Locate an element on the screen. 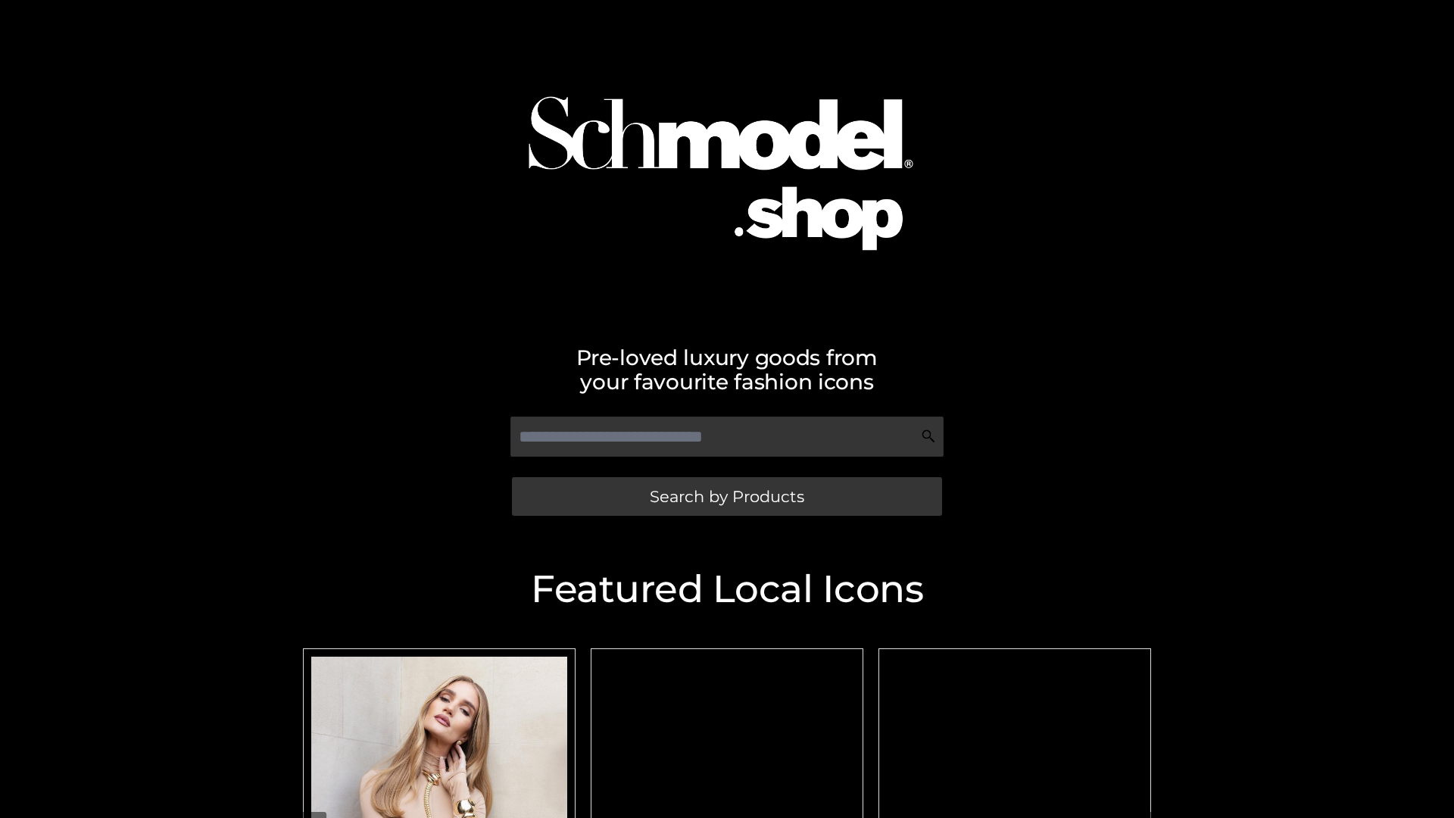 This screenshot has height=818, width=1454. h2: Pre-loved luxury goods from your favourite fashion icons is located at coordinates (727, 370).